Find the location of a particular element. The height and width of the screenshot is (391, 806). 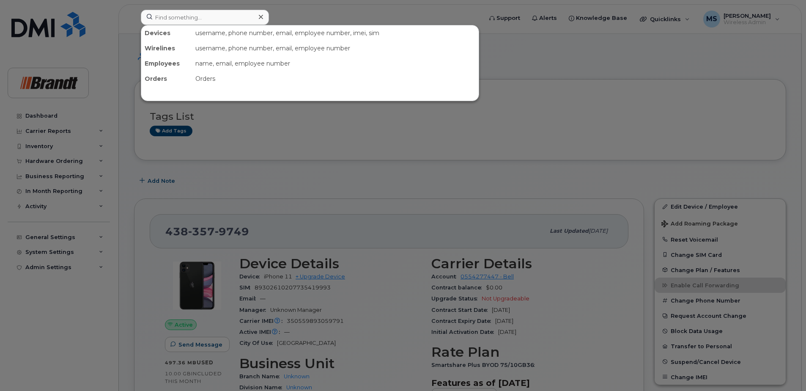

div: Wirelines is located at coordinates (167, 48).